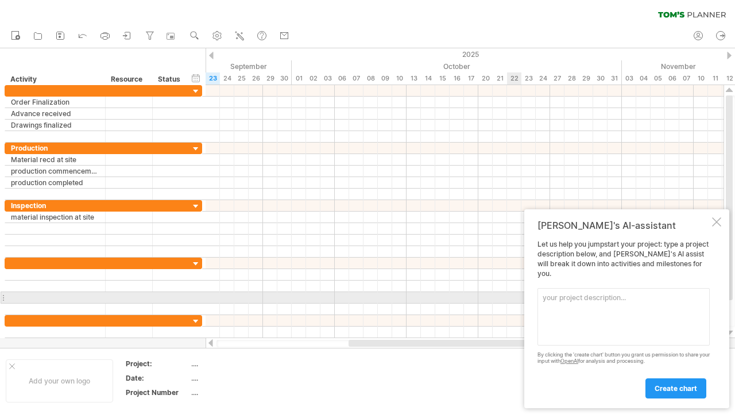 Image resolution: width=735 pixels, height=414 pixels. What do you see at coordinates (371, 78) in the screenshot?
I see `div: Wednesday, 8 October 2025` at bounding box center [371, 78].